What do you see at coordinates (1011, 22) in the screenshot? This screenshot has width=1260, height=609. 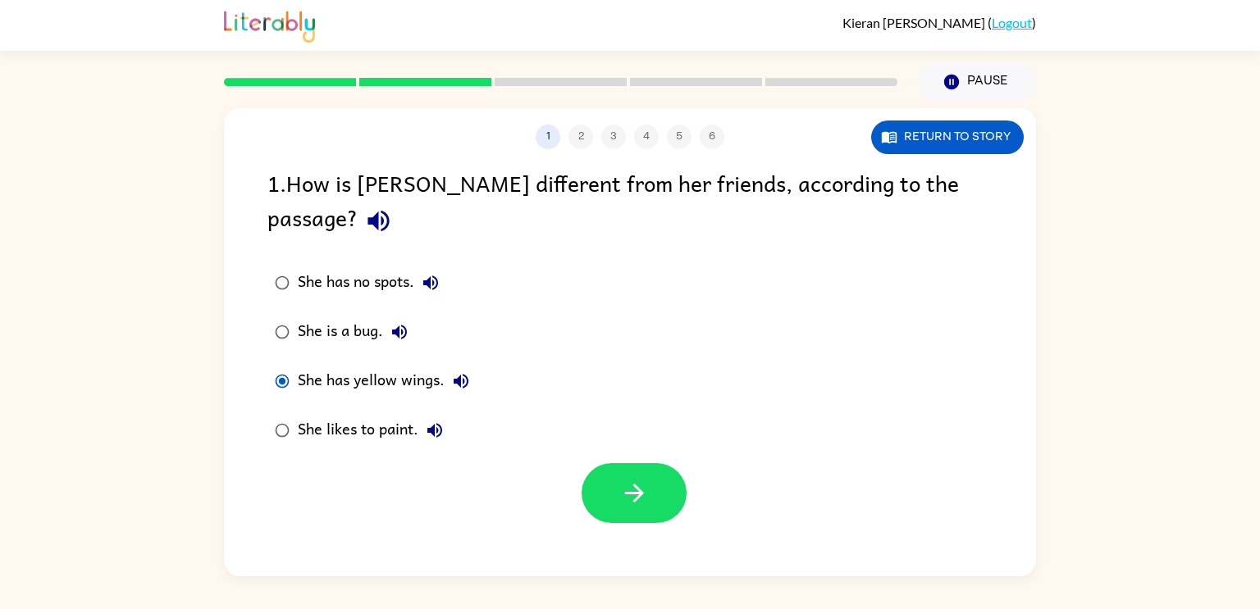 I see `a: Logout` at bounding box center [1011, 22].